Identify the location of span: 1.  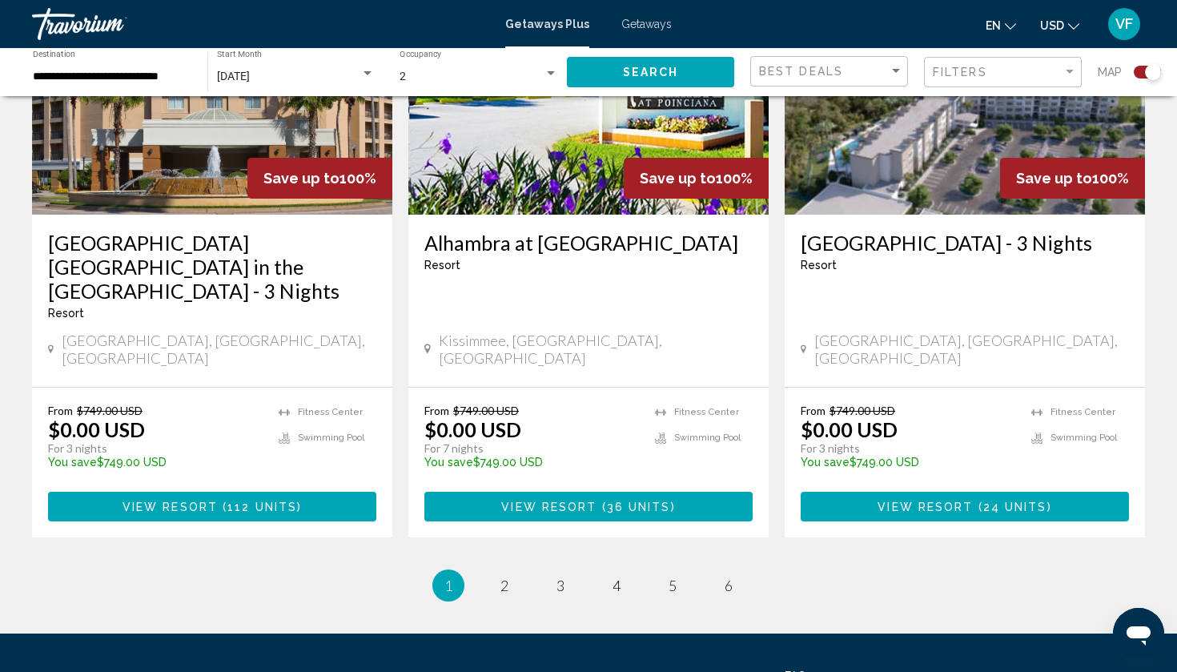
(448, 585).